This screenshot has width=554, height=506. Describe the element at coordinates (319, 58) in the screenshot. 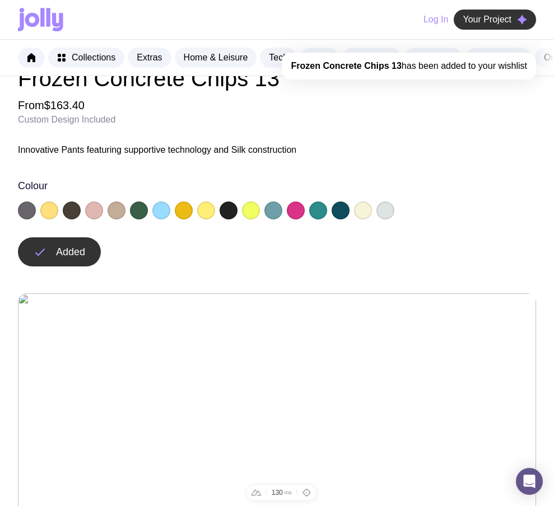

I see `a: Bags` at that location.